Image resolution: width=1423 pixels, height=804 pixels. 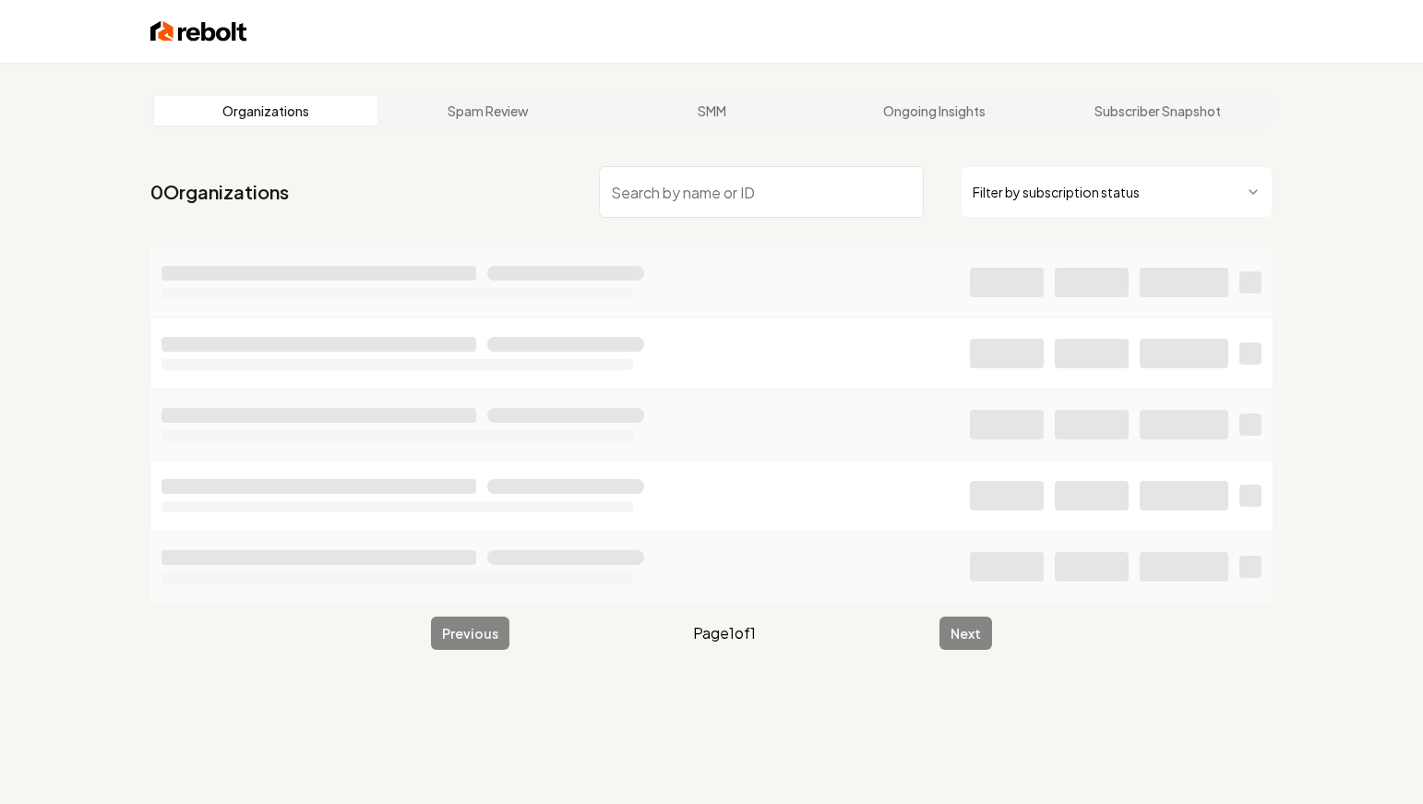 What do you see at coordinates (489, 111) in the screenshot?
I see `a: Spam Review` at bounding box center [489, 111].